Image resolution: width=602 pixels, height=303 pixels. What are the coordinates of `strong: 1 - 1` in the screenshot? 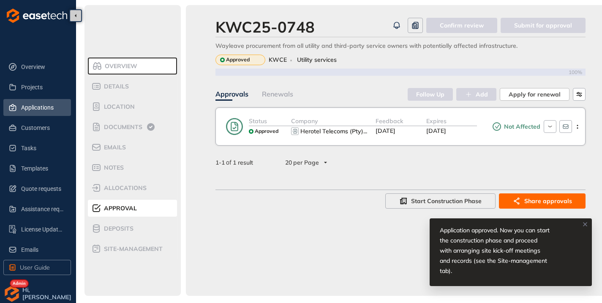 It's located at (220, 162).